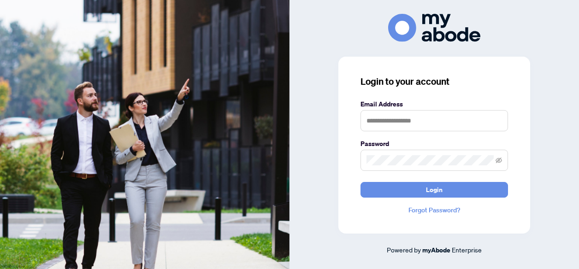 The width and height of the screenshot is (579, 269). I want to click on label: Password, so click(434, 144).